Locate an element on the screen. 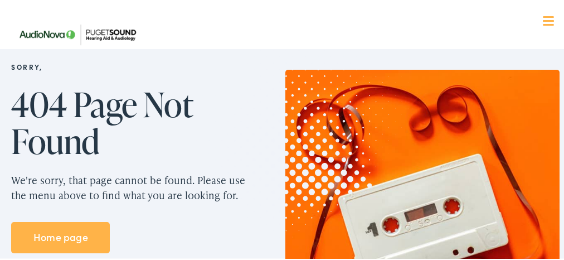 Image resolution: width=564 pixels, height=260 pixels. img: Graphic image with a halftone pattern, contributing to the site's visual design. is located at coordinates (299, 129).